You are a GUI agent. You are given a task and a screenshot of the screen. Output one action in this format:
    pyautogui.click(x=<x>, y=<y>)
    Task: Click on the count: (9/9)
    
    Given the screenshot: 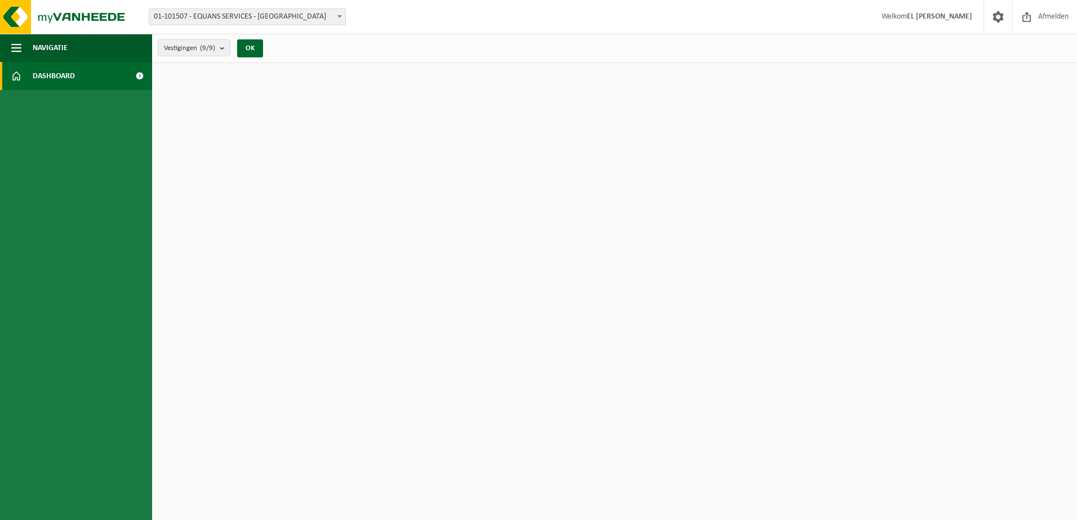 What is the action you would take?
    pyautogui.click(x=207, y=48)
    